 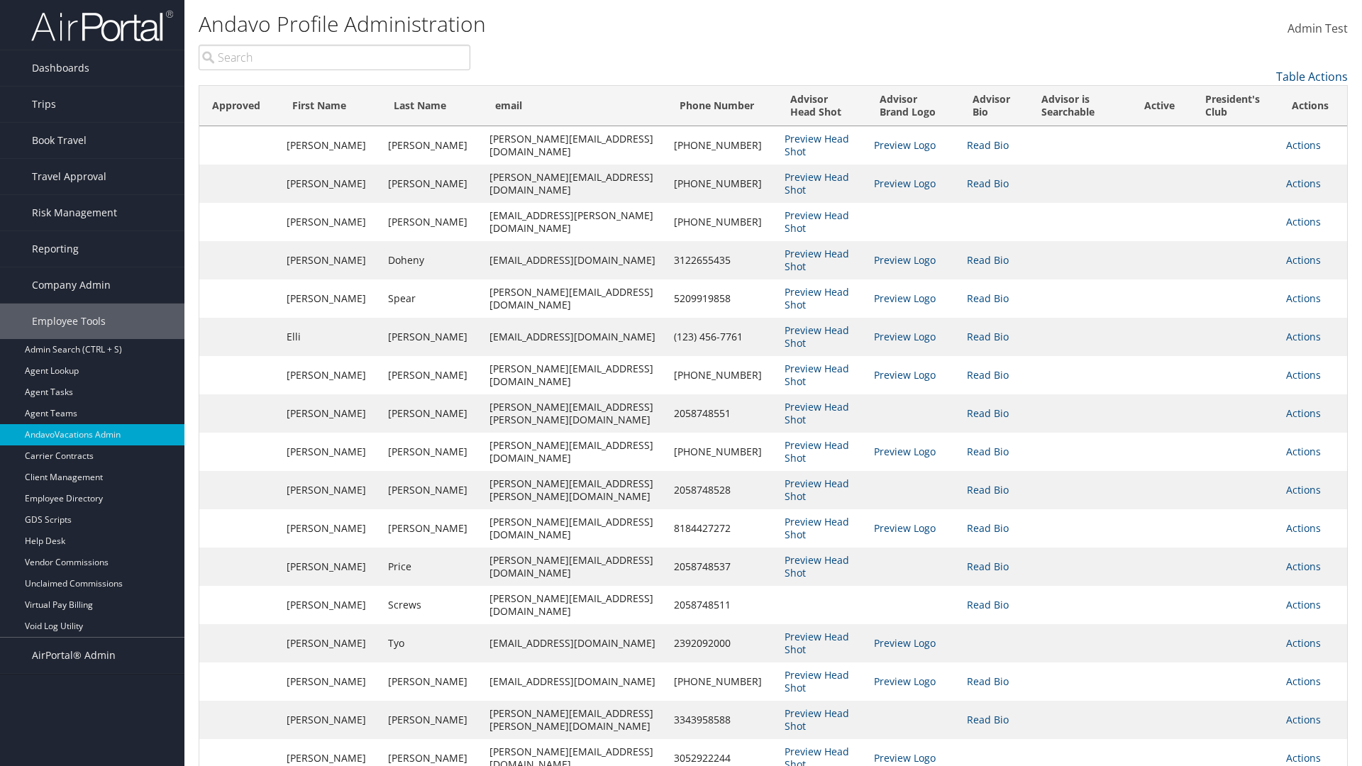 What do you see at coordinates (574, 106) in the screenshot?
I see `th: email: activate to sort column ascending` at bounding box center [574, 106].